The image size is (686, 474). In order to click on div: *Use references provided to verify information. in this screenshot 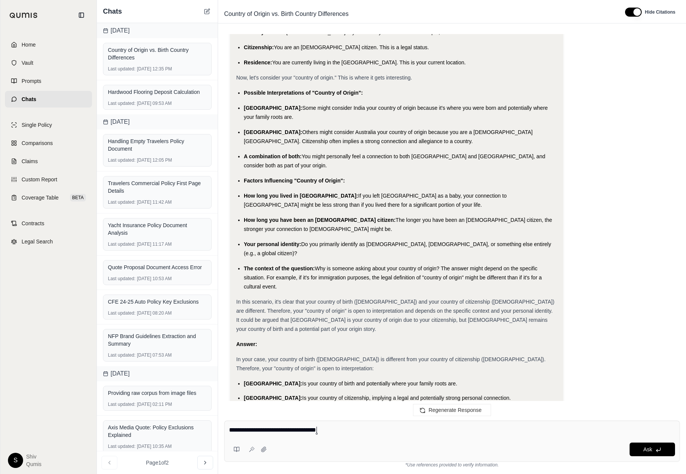, I will do `click(452, 465)`.